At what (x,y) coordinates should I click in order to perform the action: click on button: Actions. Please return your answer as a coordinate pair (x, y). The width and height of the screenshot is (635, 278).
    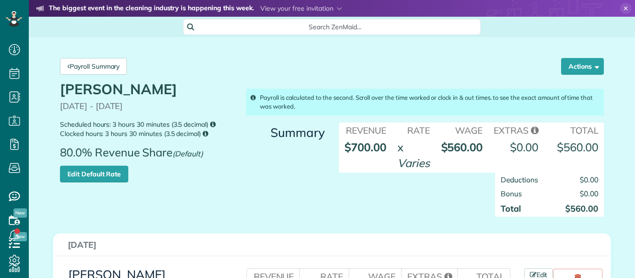
    Looking at the image, I should click on (582, 66).